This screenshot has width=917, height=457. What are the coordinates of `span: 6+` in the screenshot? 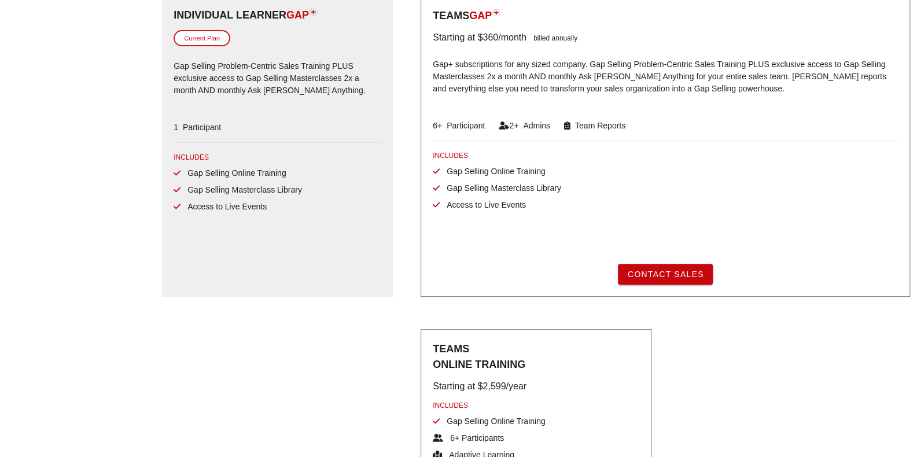 It's located at (437, 126).